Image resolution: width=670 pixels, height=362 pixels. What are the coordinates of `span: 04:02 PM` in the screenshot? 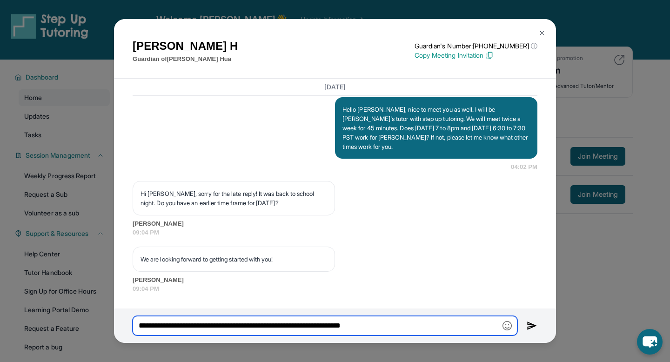 It's located at (524, 167).